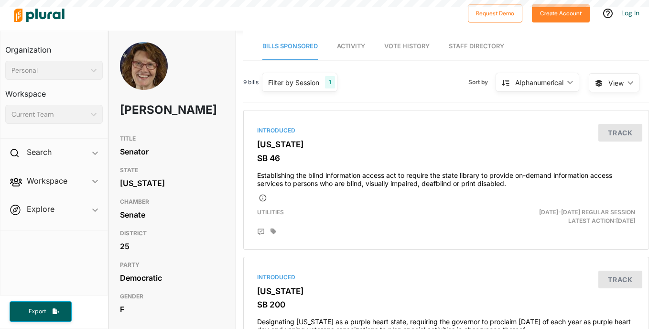 The image size is (649, 329). I want to click on a: Log In, so click(630, 13).